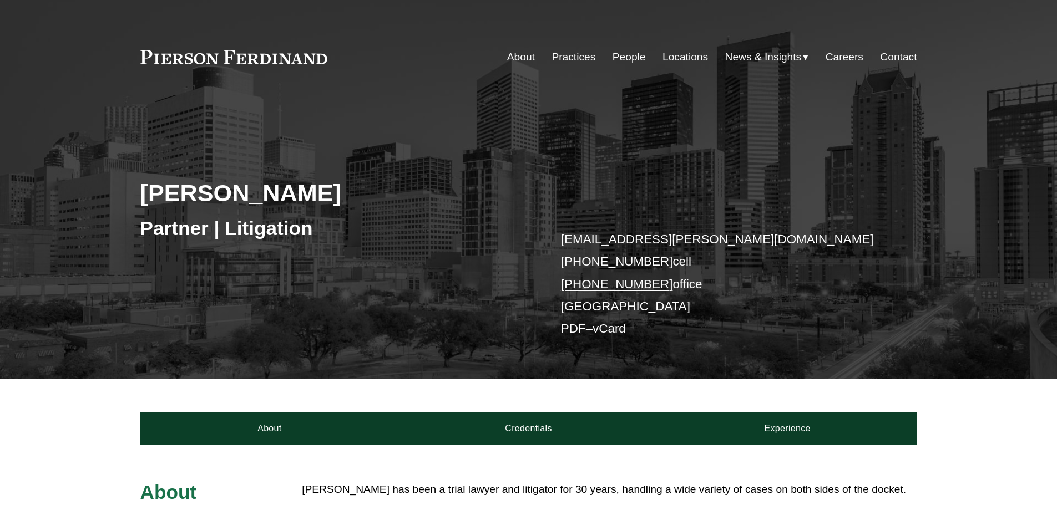 The width and height of the screenshot is (1057, 505). Describe the element at coordinates (898, 57) in the screenshot. I see `a: Contact` at that location.